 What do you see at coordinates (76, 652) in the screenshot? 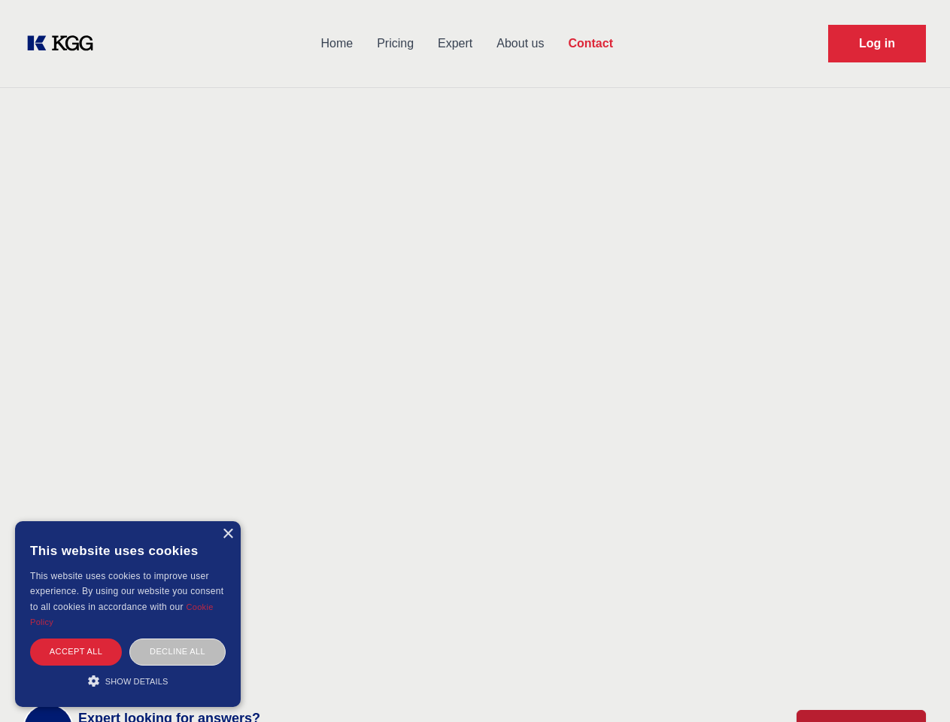
I see `div: Accept all` at bounding box center [76, 652].